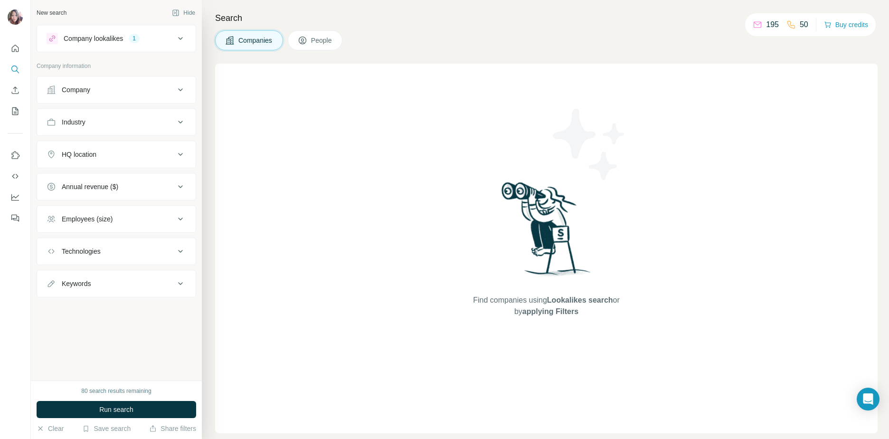  I want to click on span: Run search, so click(116, 409).